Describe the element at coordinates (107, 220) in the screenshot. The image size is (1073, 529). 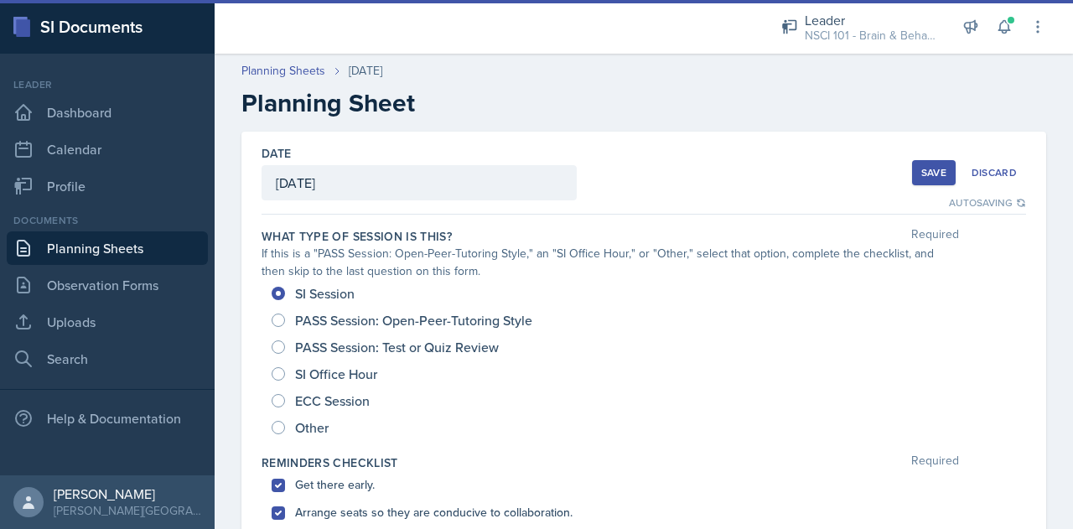
I see `div: Documents` at that location.